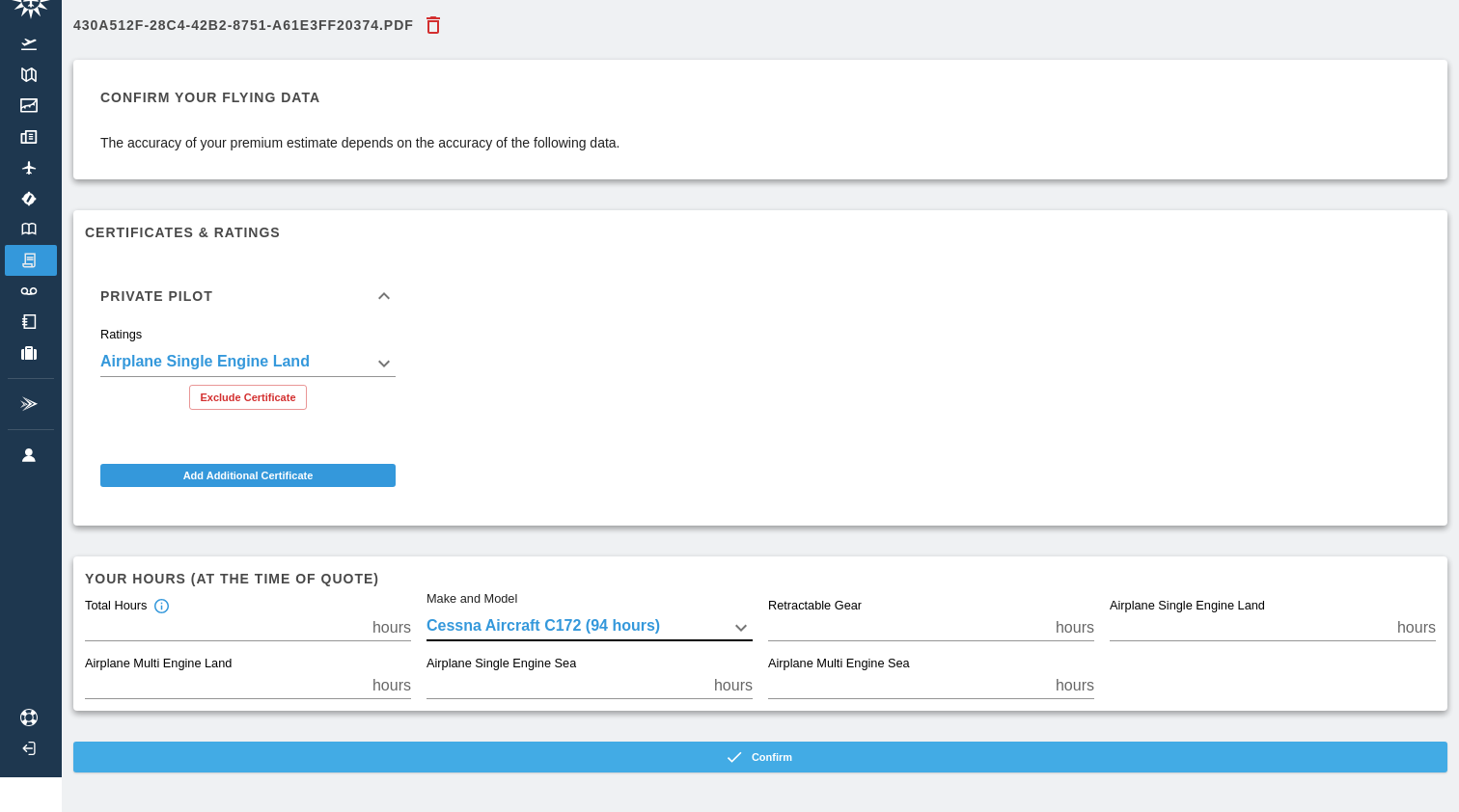  I want to click on label: Retractable Gear, so click(814, 607).